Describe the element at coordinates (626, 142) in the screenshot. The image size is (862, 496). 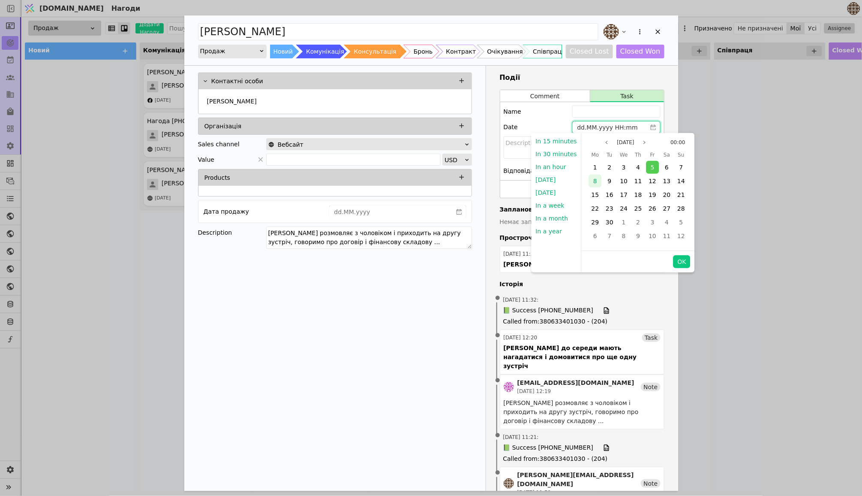
I see `button: Select month` at that location.